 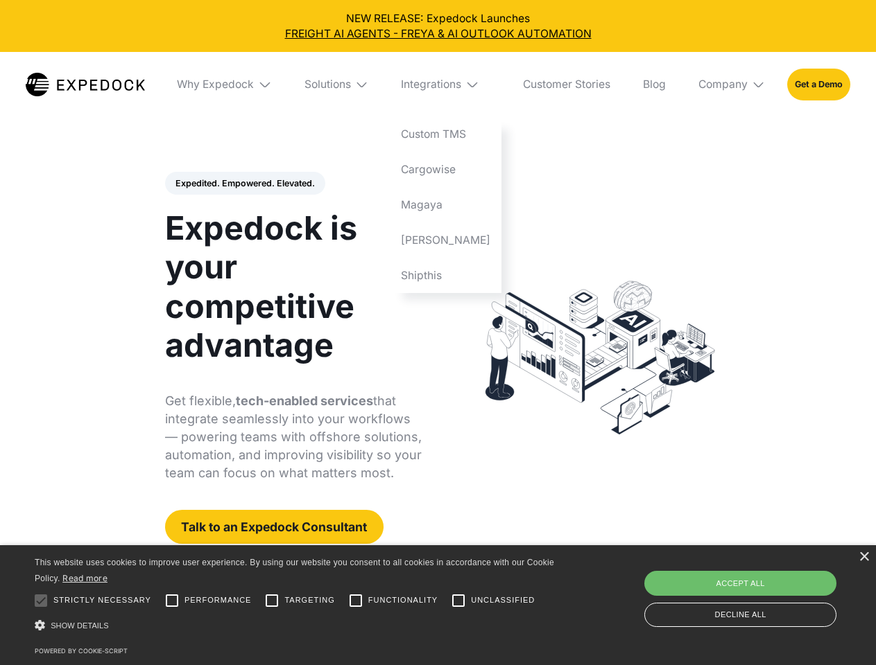 What do you see at coordinates (293, 286) in the screenshot?
I see `h1: Expedock is your competitive advantage` at bounding box center [293, 286].